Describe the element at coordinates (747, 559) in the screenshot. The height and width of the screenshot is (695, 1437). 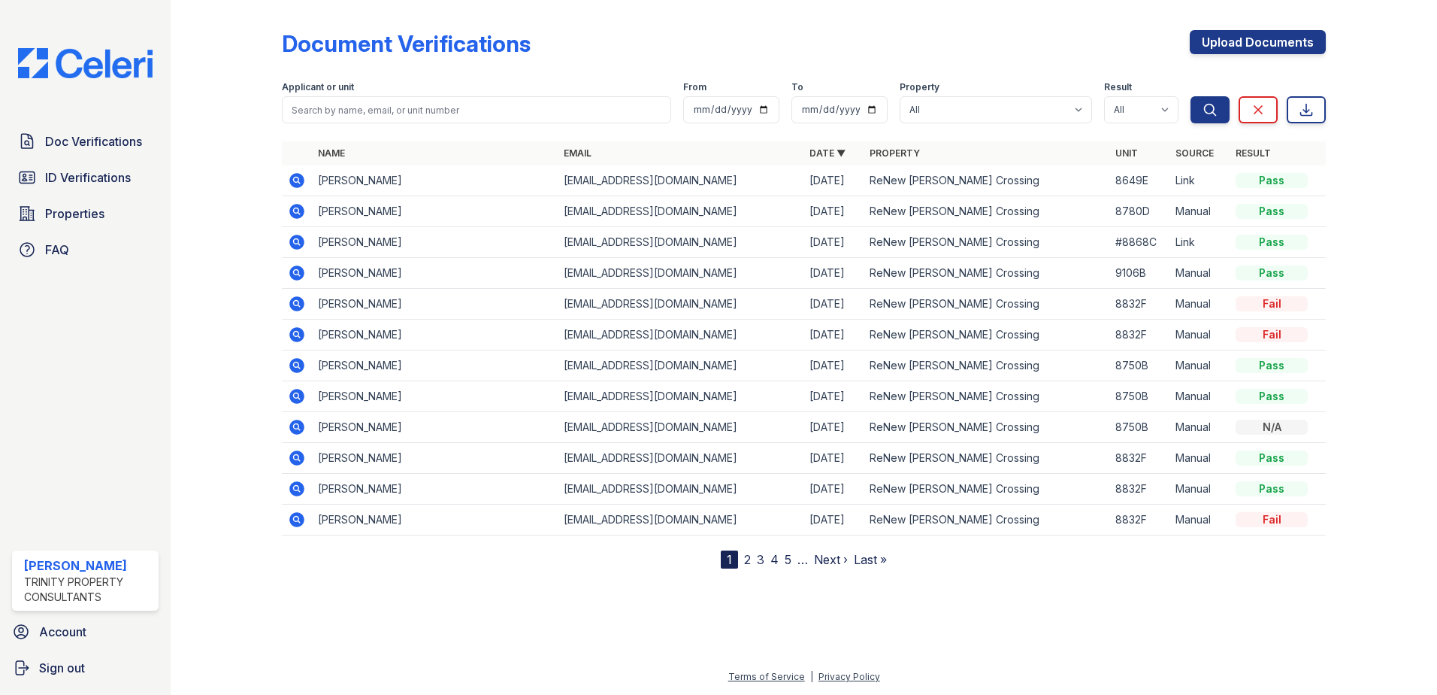
I see `a: 2` at that location.